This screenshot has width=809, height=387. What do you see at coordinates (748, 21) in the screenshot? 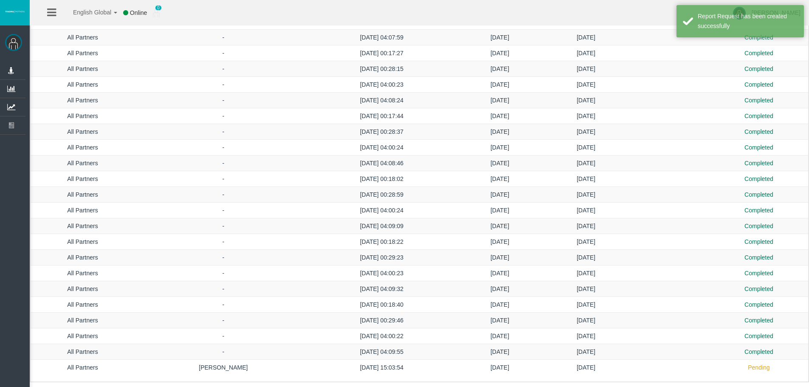
I see `div: Report Request has been created successfully` at bounding box center [748, 21].